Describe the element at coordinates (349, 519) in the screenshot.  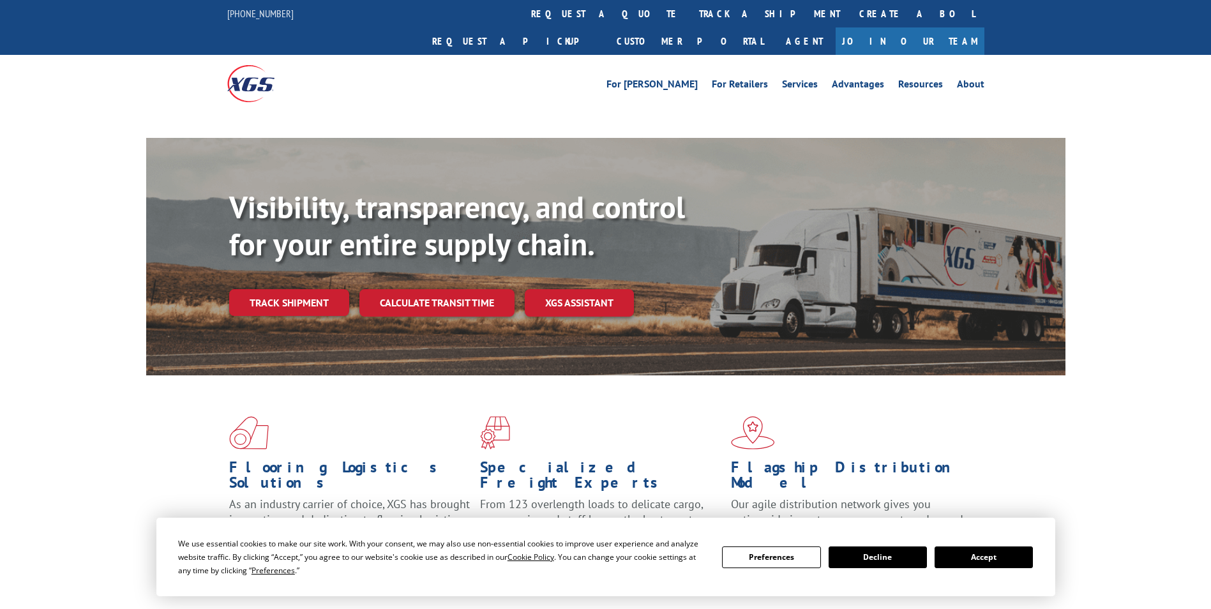
I see `span: As an industry carrier of choice, XGS has brought innovation and dedication to flooring logistics...` at that location.